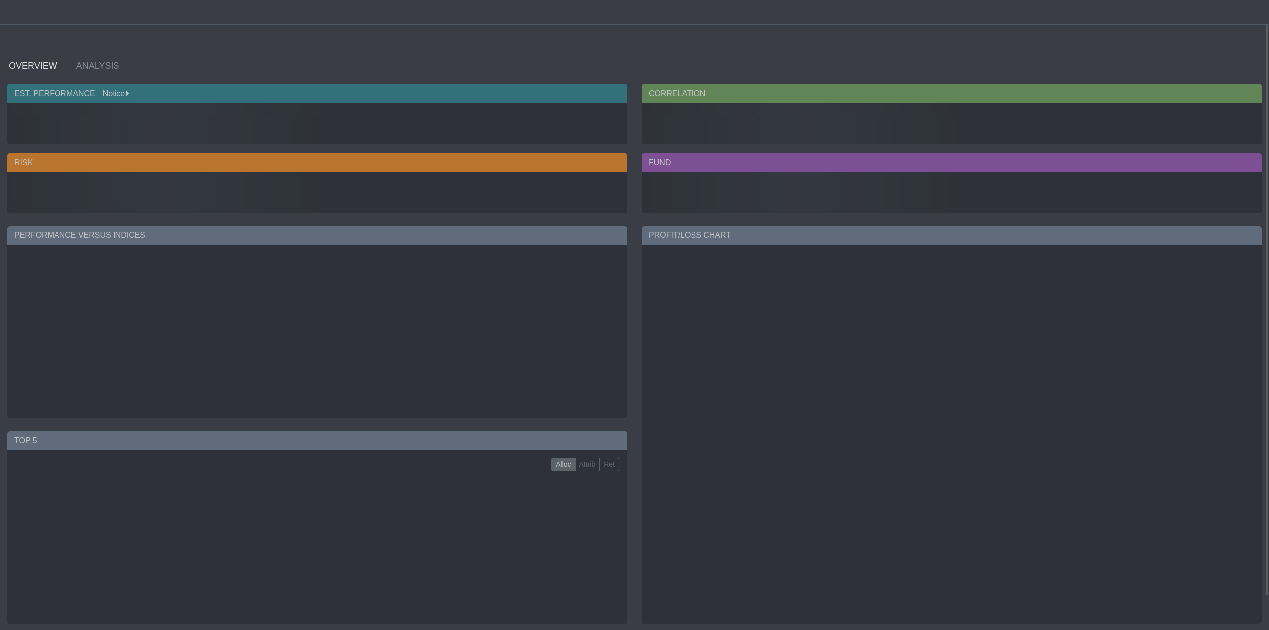 This screenshot has width=1269, height=630. What do you see at coordinates (100, 66) in the screenshot?
I see `a: ANALYSIS` at bounding box center [100, 66].